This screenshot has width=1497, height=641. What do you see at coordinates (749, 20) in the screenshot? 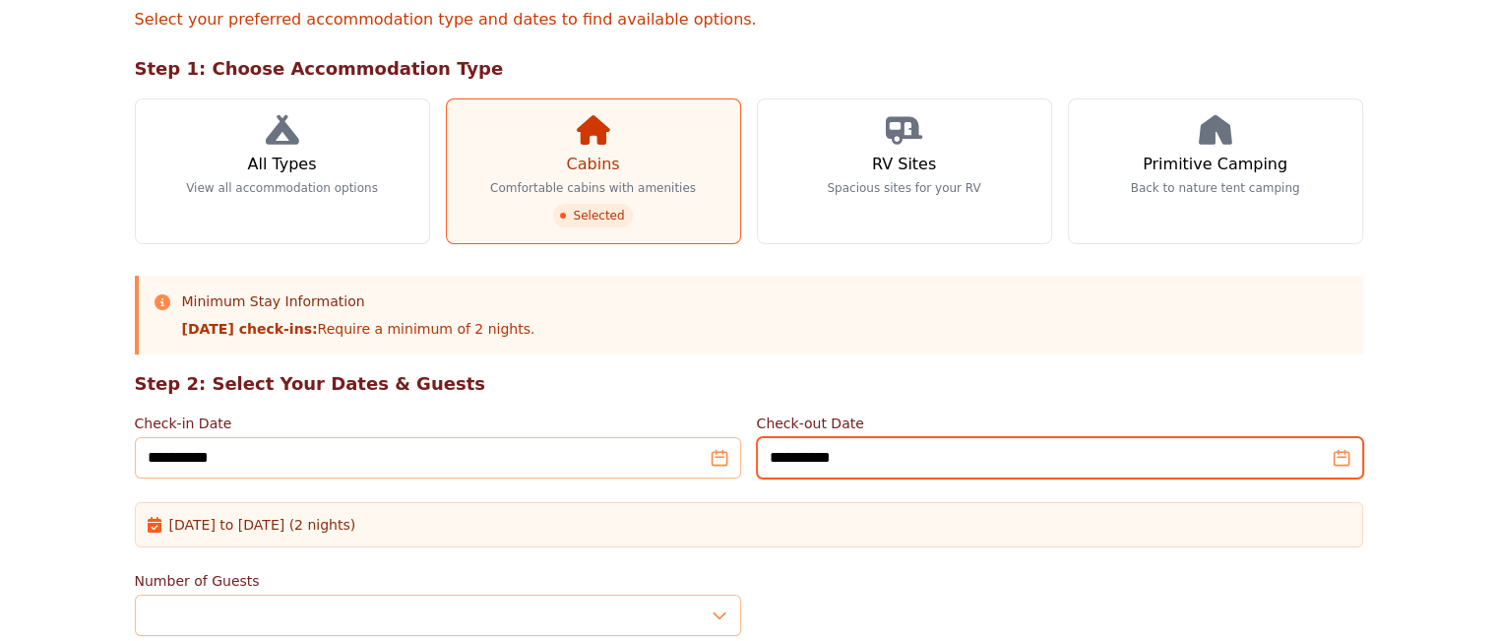
I see `p: Select your preferred accommodation type and dates to find available options.` at bounding box center [749, 20].